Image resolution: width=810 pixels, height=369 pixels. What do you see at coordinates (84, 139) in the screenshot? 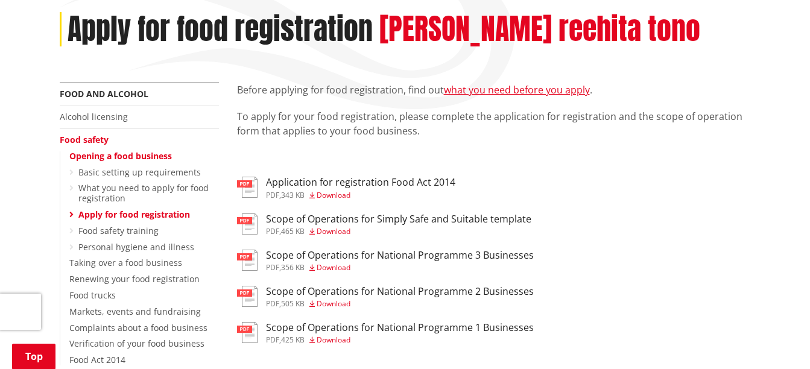
I see `a: Food safety` at bounding box center [84, 139].